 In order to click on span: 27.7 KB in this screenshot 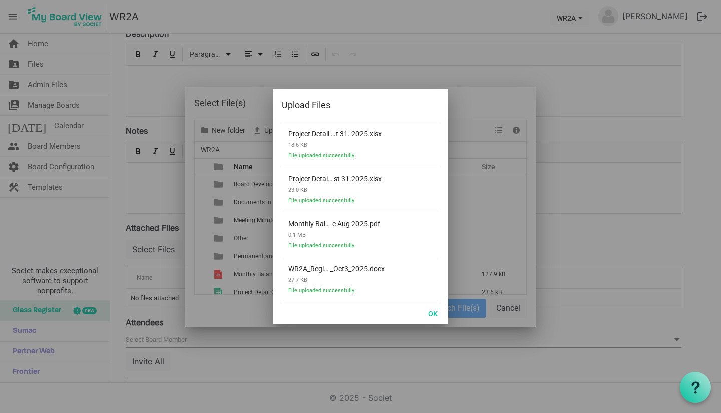, I will do `click(341, 280)`.